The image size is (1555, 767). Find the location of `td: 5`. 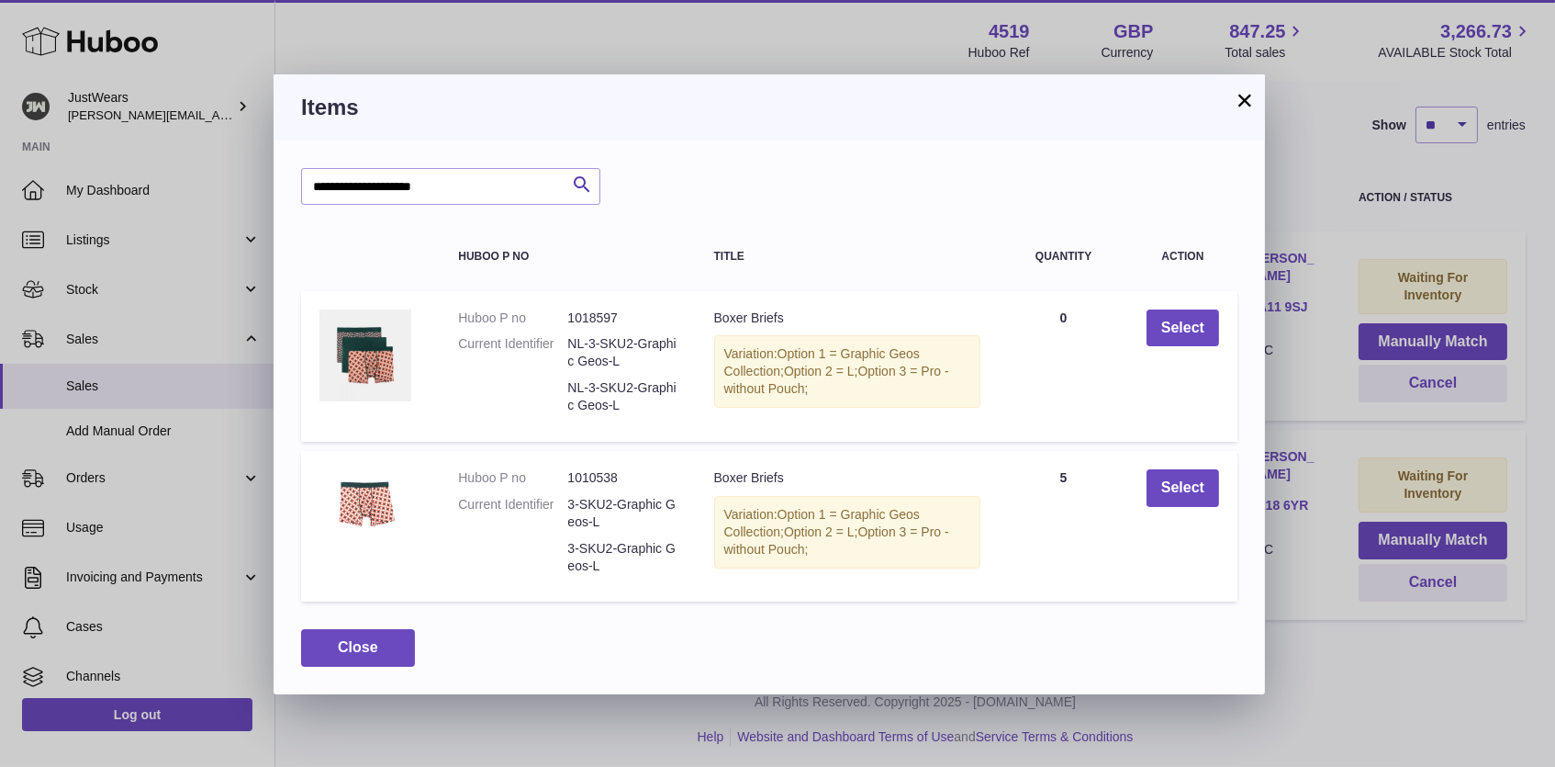

td: 5 is located at coordinates (1063, 526).